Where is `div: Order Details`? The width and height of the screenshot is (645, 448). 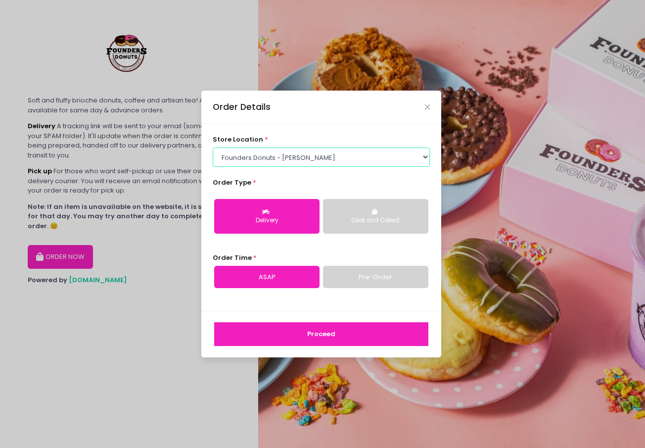 div: Order Details is located at coordinates (241, 107).